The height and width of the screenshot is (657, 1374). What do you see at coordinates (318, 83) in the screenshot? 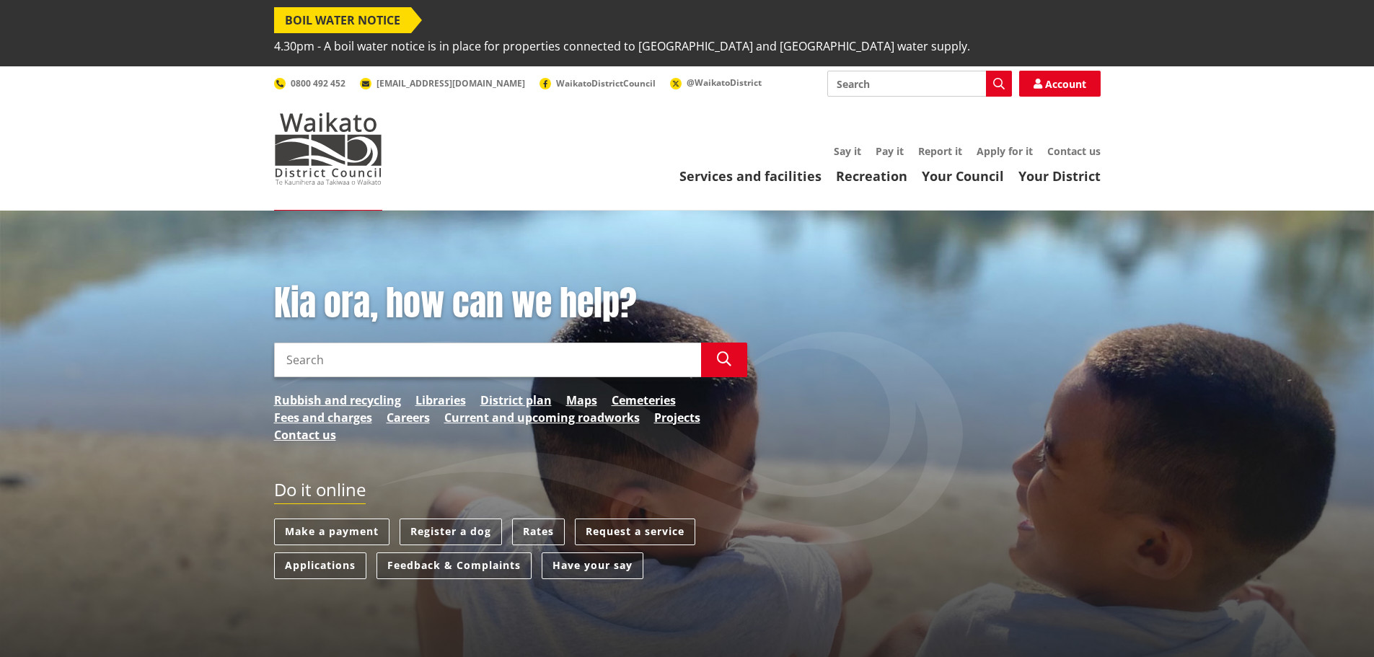
I see `span: 0800 492 452` at bounding box center [318, 83].